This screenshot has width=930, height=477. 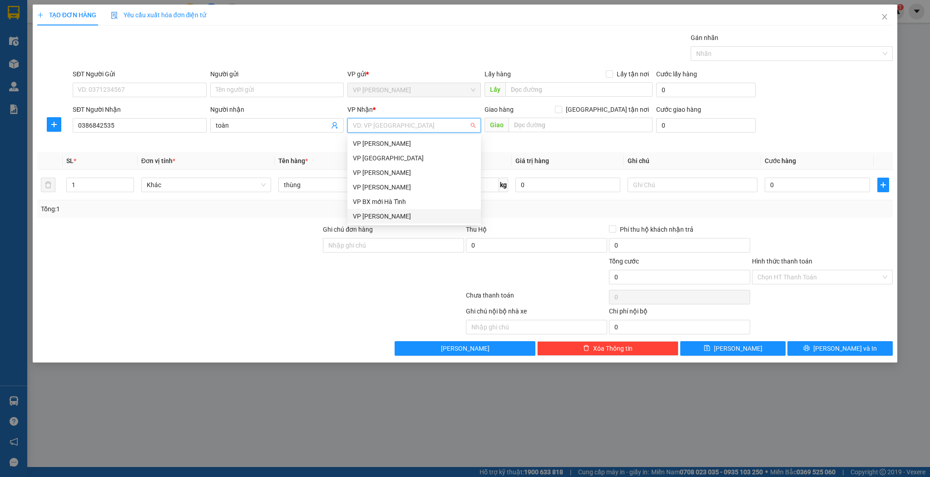 What do you see at coordinates (536, 313) in the screenshot?
I see `div: Ghi chú nội bộ nhà xe` at bounding box center [536, 313].